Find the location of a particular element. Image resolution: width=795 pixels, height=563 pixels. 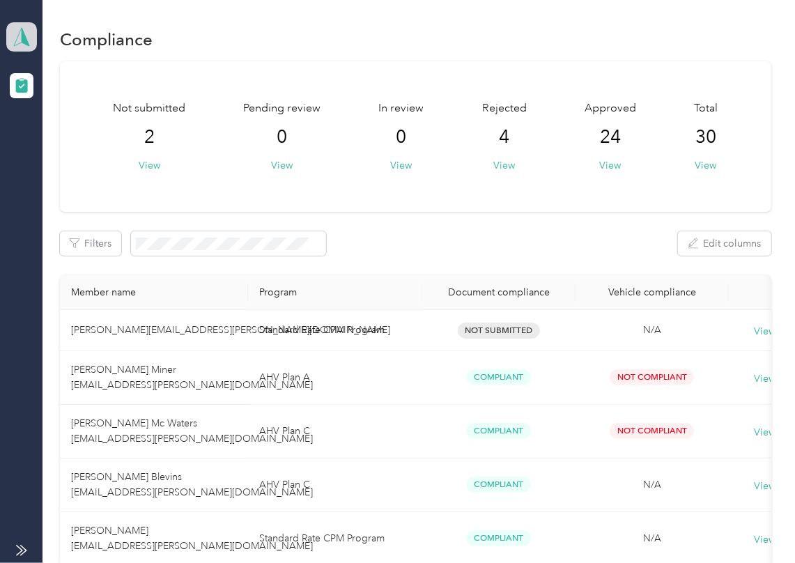

span: Total is located at coordinates (706, 109).